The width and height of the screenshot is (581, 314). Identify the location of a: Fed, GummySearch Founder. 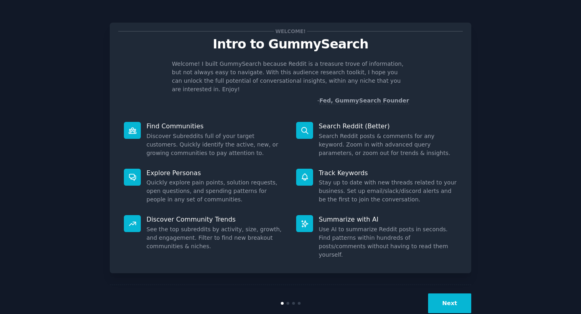
(364, 100).